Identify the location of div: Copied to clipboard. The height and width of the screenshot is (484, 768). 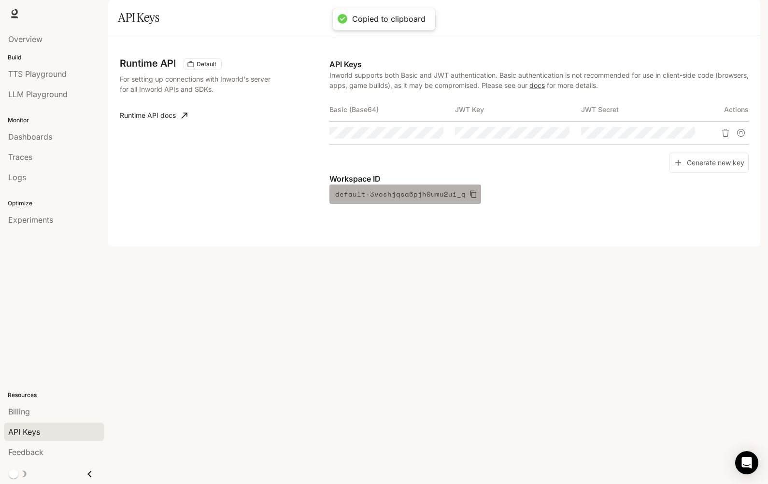
(389, 19).